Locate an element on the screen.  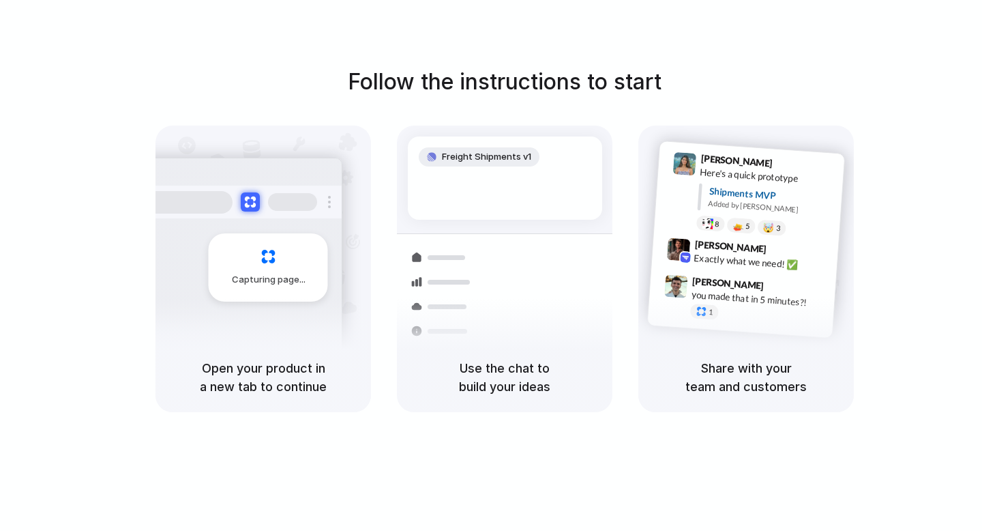
span: Capturing page is located at coordinates (269, 280).